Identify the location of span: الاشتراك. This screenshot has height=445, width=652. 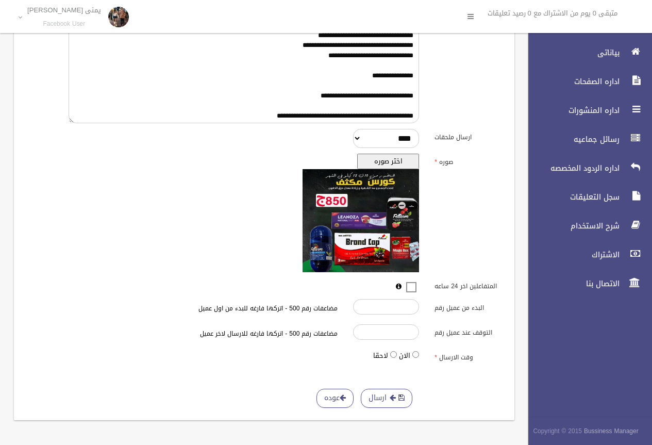
(571, 254).